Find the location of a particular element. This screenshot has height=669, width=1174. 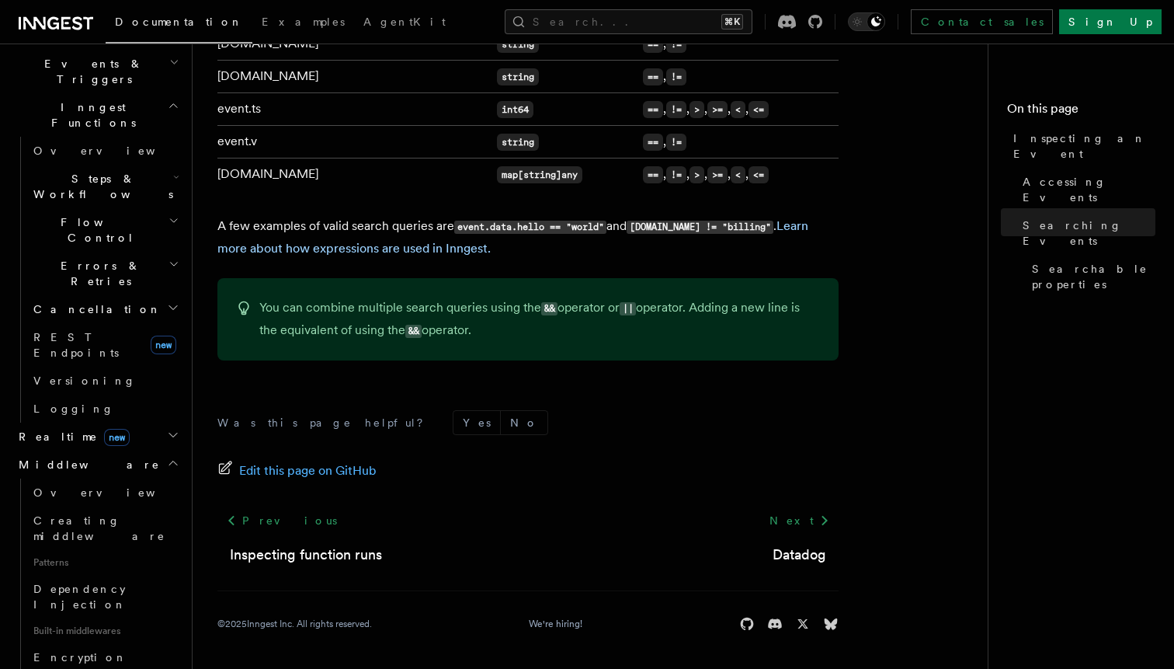

a: Creating middleware is located at coordinates (105, 528).